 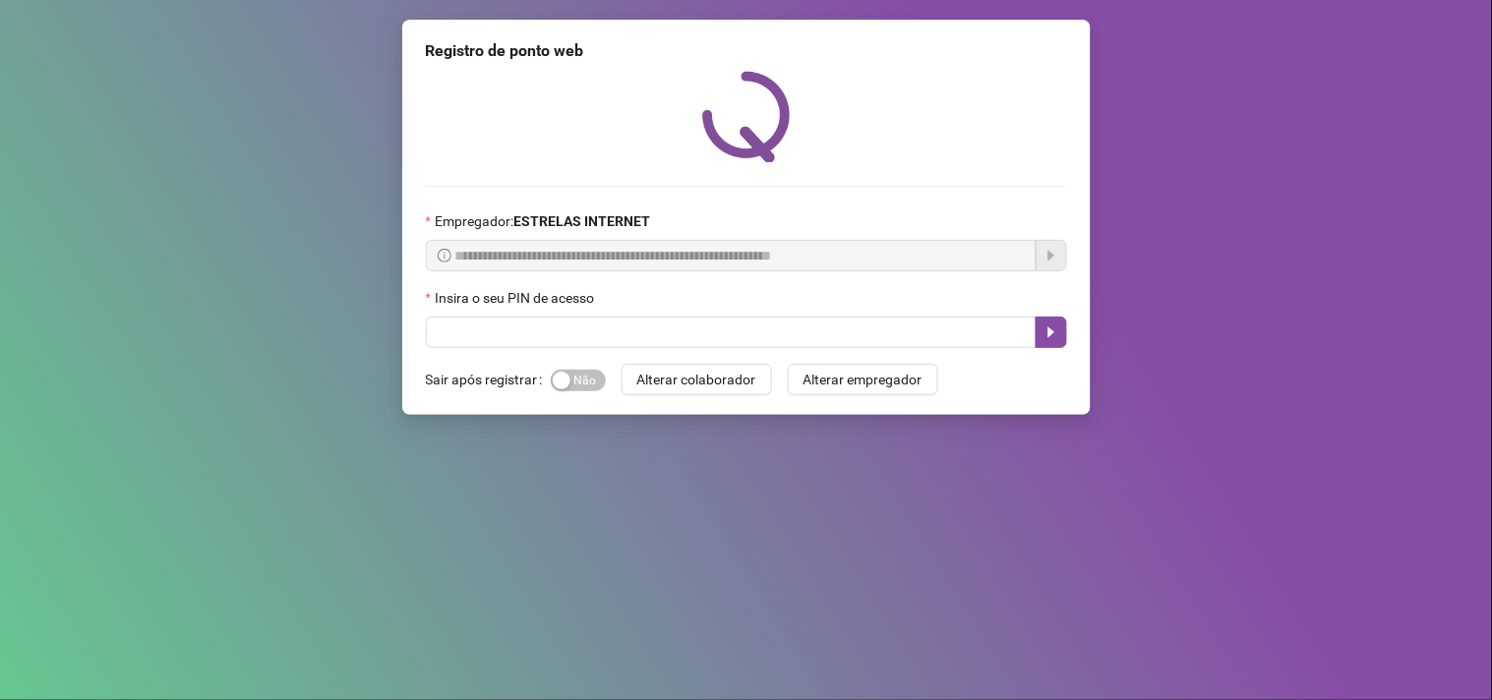 I want to click on img: QRPoint, so click(x=747, y=116).